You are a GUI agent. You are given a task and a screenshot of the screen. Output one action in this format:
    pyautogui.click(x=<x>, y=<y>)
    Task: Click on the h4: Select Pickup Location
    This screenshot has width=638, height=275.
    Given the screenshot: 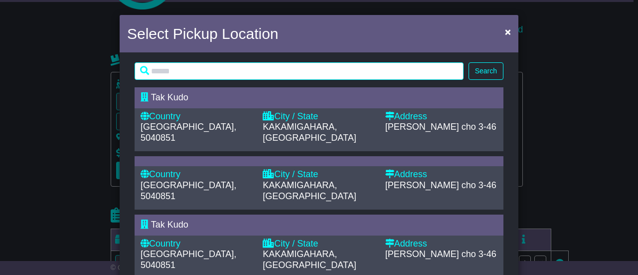 What is the action you would take?
    pyautogui.click(x=203, y=33)
    